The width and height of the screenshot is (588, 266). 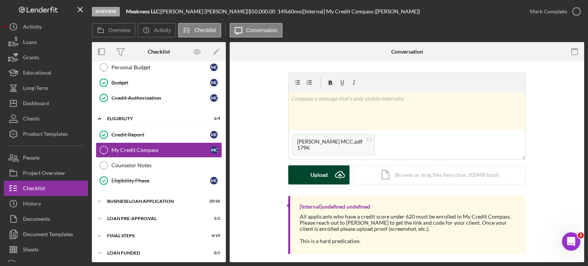 What do you see at coordinates (36, 89) in the screenshot?
I see `div: Long-Term` at bounding box center [36, 89].